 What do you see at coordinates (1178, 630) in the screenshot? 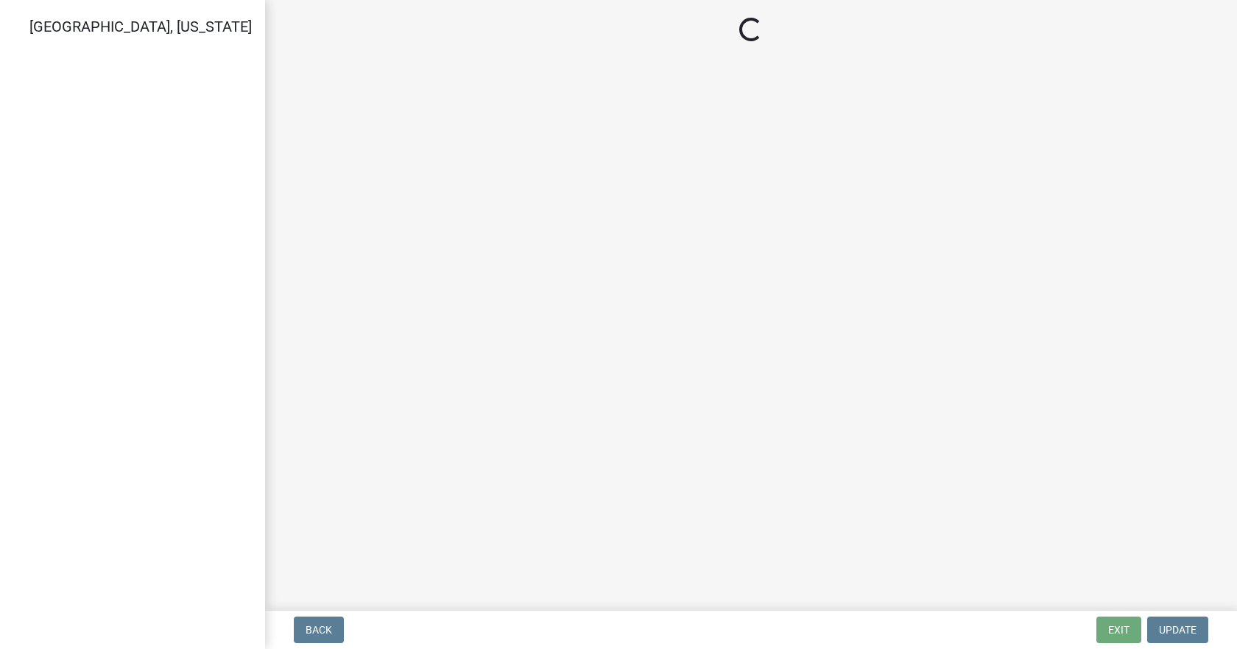
I see `span: Update` at bounding box center [1178, 630].